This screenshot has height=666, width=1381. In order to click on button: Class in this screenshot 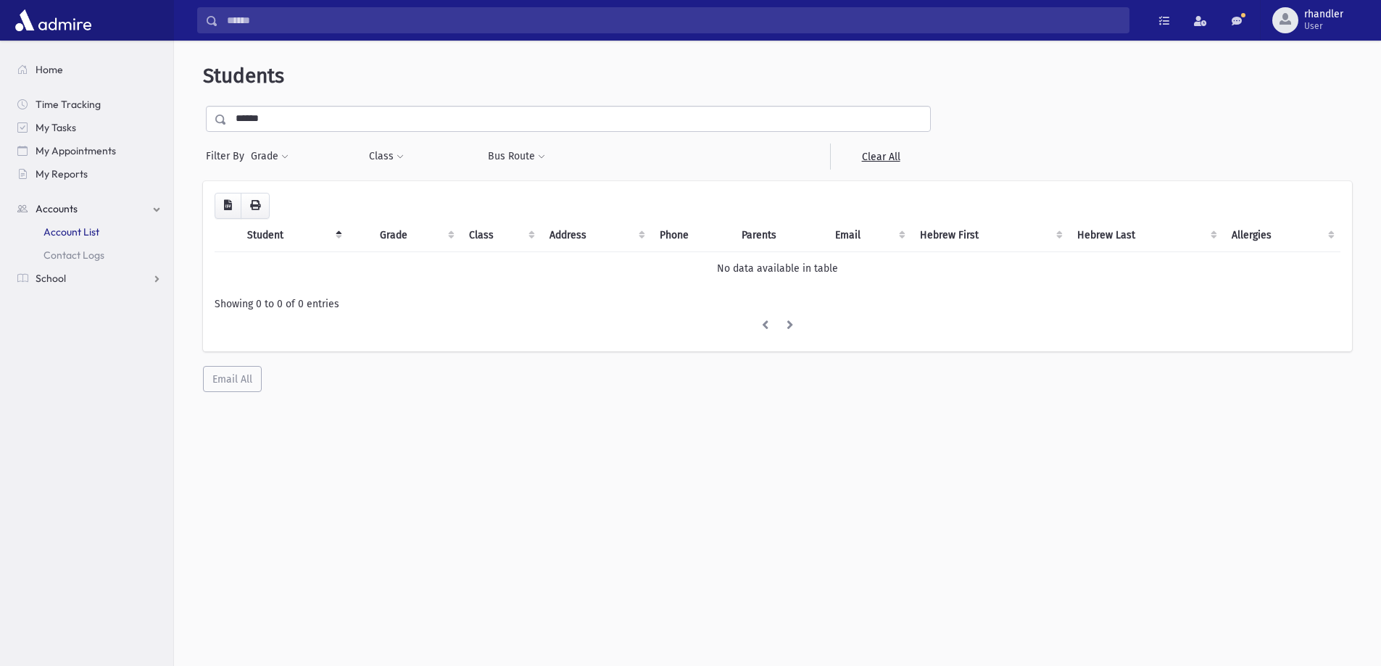, I will do `click(386, 157)`.